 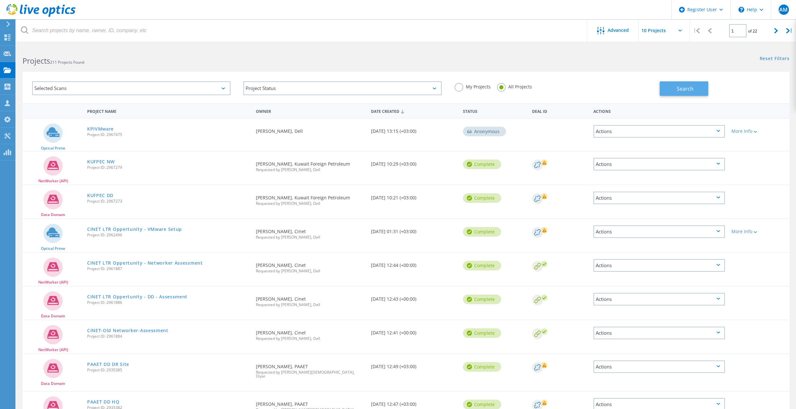 What do you see at coordinates (684, 88) in the screenshot?
I see `button: Search` at bounding box center [684, 88].